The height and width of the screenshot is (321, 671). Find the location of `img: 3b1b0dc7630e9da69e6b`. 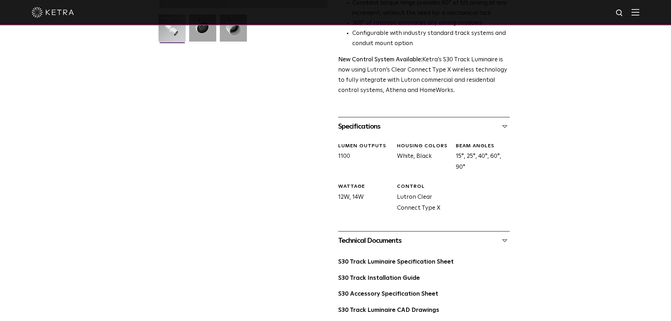

img: 3b1b0dc7630e9da69e6b is located at coordinates (202, 31).